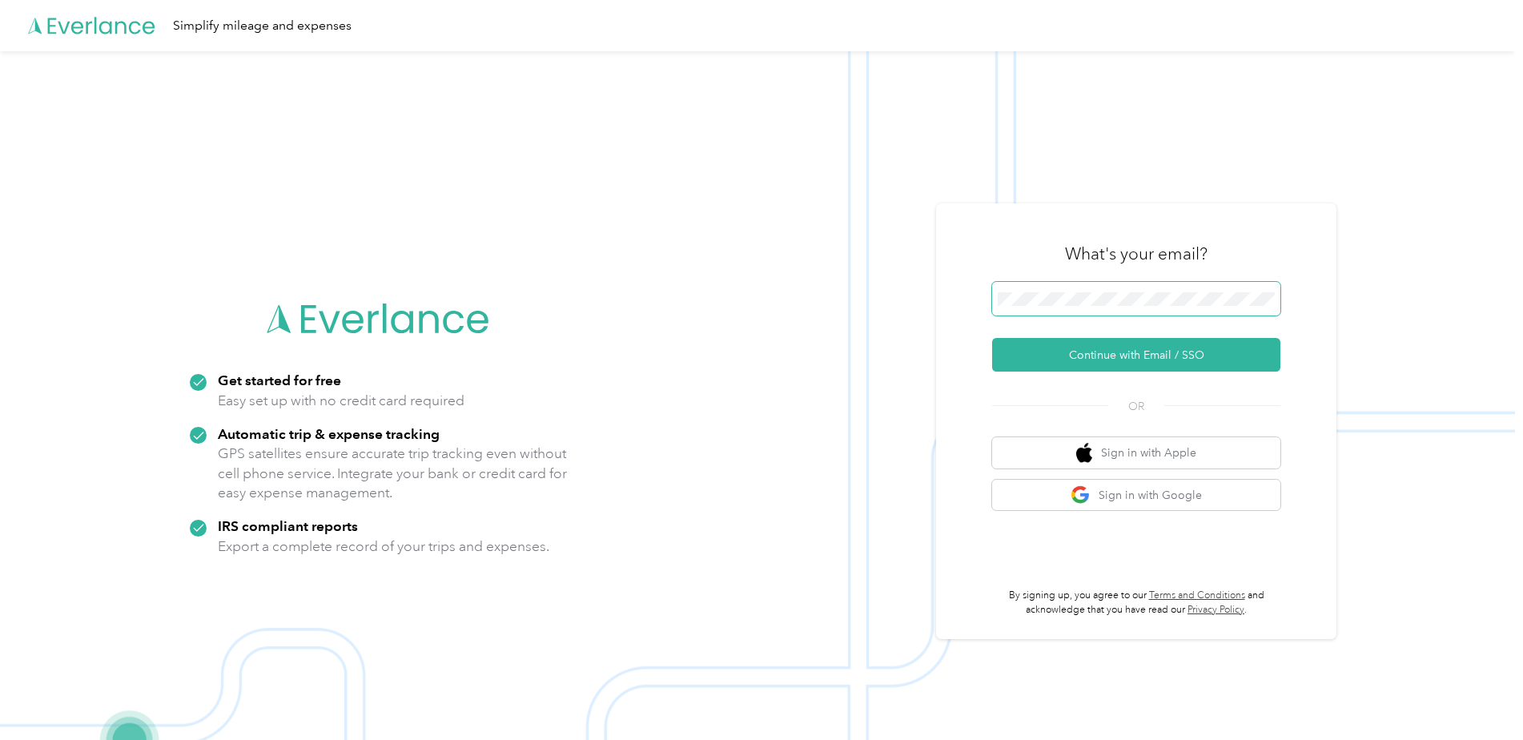 Image resolution: width=1523 pixels, height=740 pixels. Describe the element at coordinates (1080, 495) in the screenshot. I see `img: google logo` at that location.